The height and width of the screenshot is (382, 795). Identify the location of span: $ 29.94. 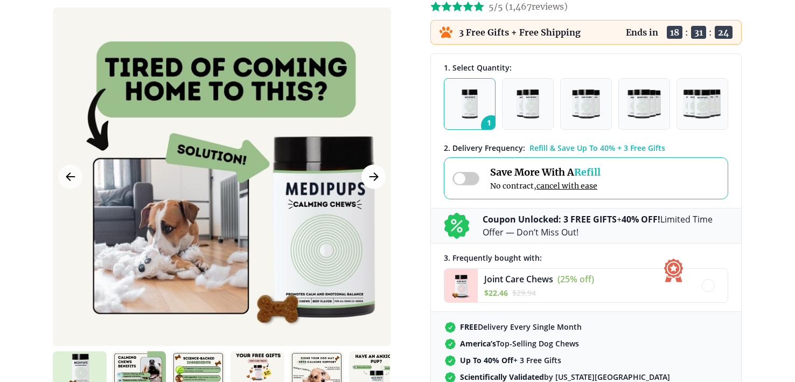
(524, 293).